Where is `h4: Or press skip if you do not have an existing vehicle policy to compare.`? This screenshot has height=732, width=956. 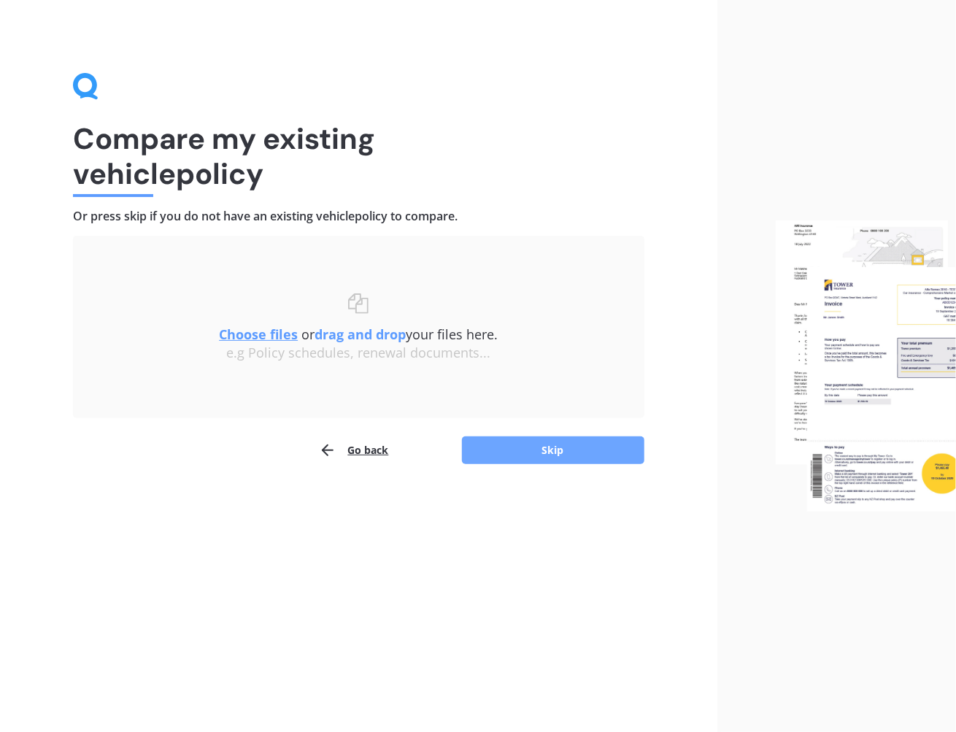 h4: Or press skip if you do not have an existing vehicle policy to compare. is located at coordinates (358, 216).